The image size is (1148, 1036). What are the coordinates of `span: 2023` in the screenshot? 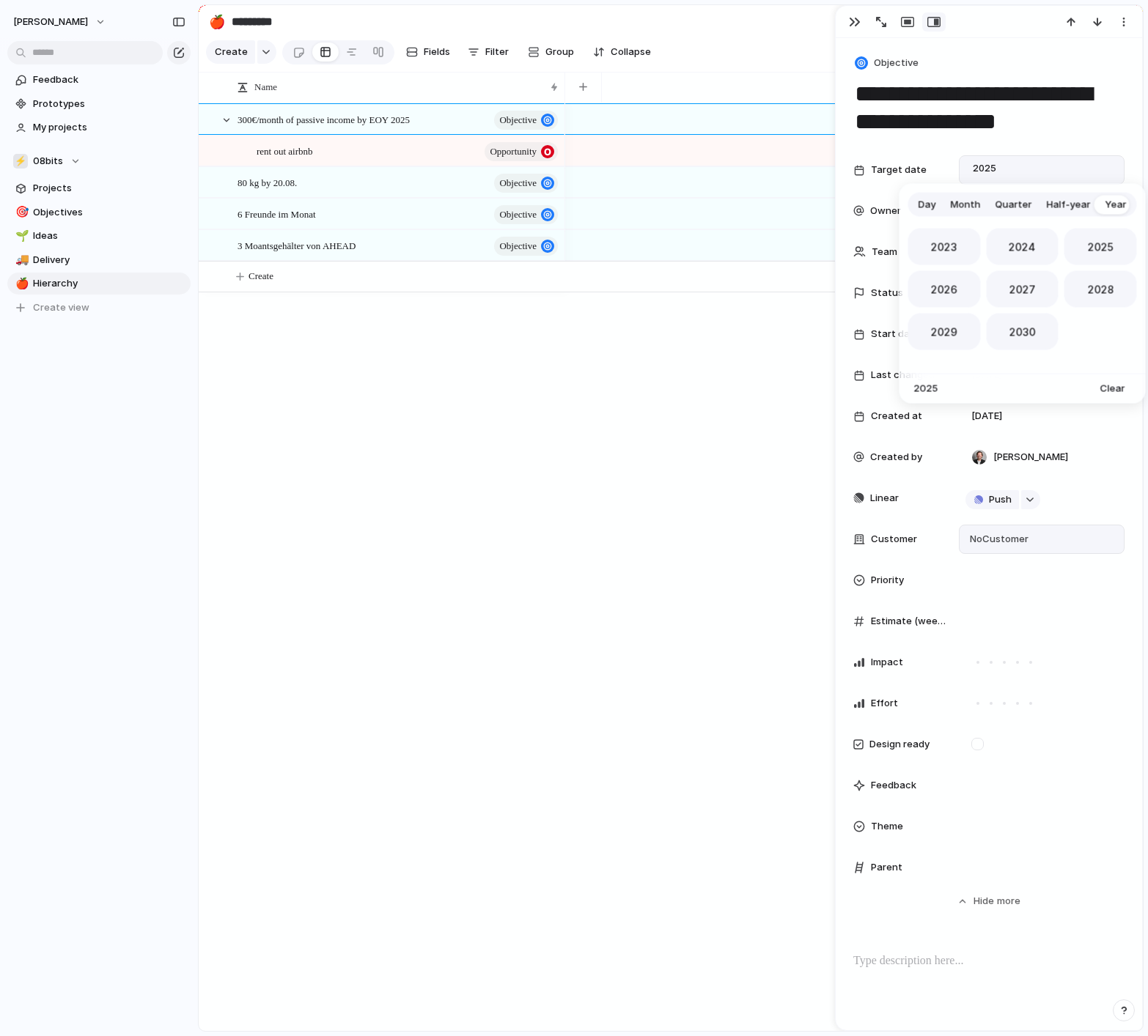 It's located at (944, 246).